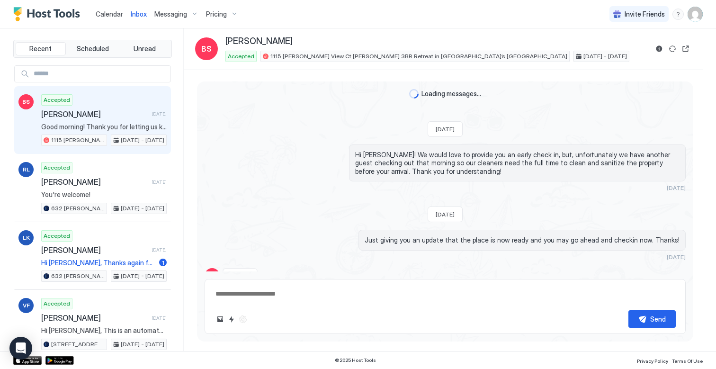 This screenshot has height=369, width=716. What do you see at coordinates (60, 360) in the screenshot?
I see `div: Google Play Store` at bounding box center [60, 360].